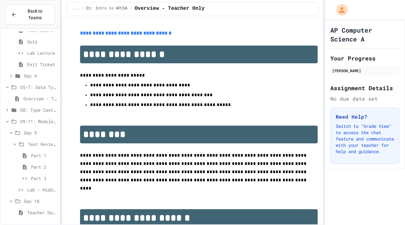 The height and width of the screenshot is (225, 405). What do you see at coordinates (42, 212) in the screenshot?
I see `span: Teacher Day Plan` at bounding box center [42, 212].